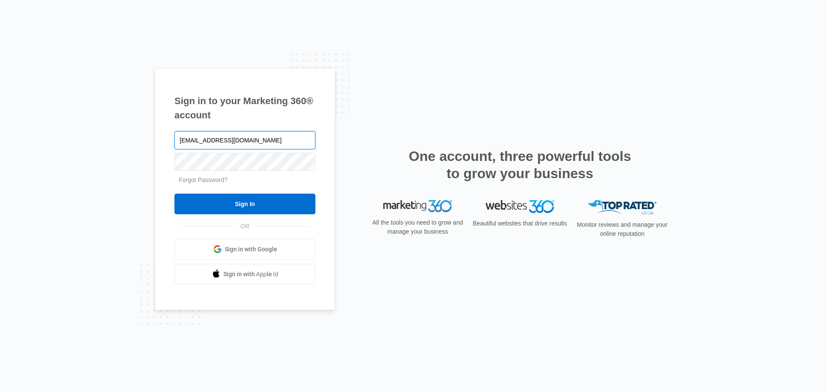 The height and width of the screenshot is (392, 825). What do you see at coordinates (418, 227) in the screenshot?
I see `p: All the tools you need to grow and manage your business` at bounding box center [418, 227].